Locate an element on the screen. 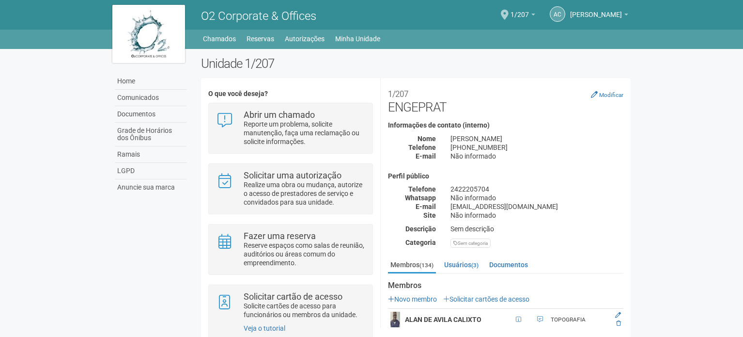 Image resolution: width=743 pixels, height=337 pixels. strong: Site is located at coordinates (430, 215).